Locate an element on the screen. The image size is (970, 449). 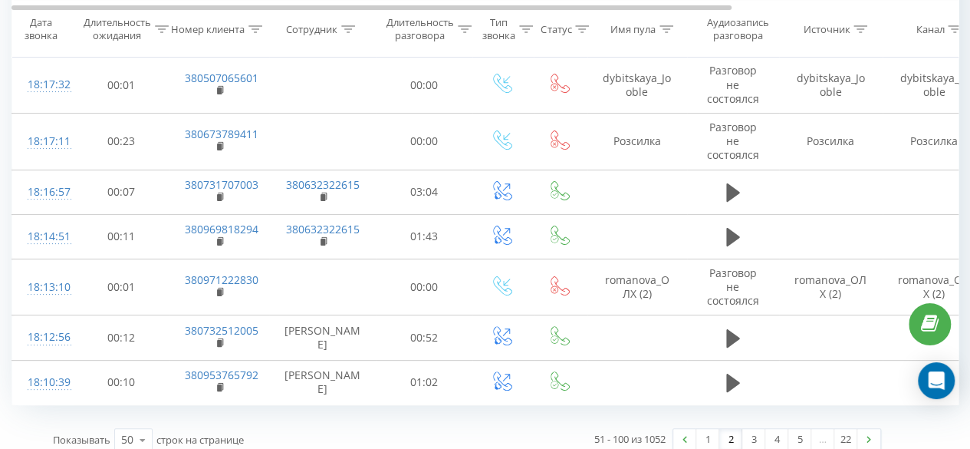
div: Длительность ожидания is located at coordinates (117, 29).